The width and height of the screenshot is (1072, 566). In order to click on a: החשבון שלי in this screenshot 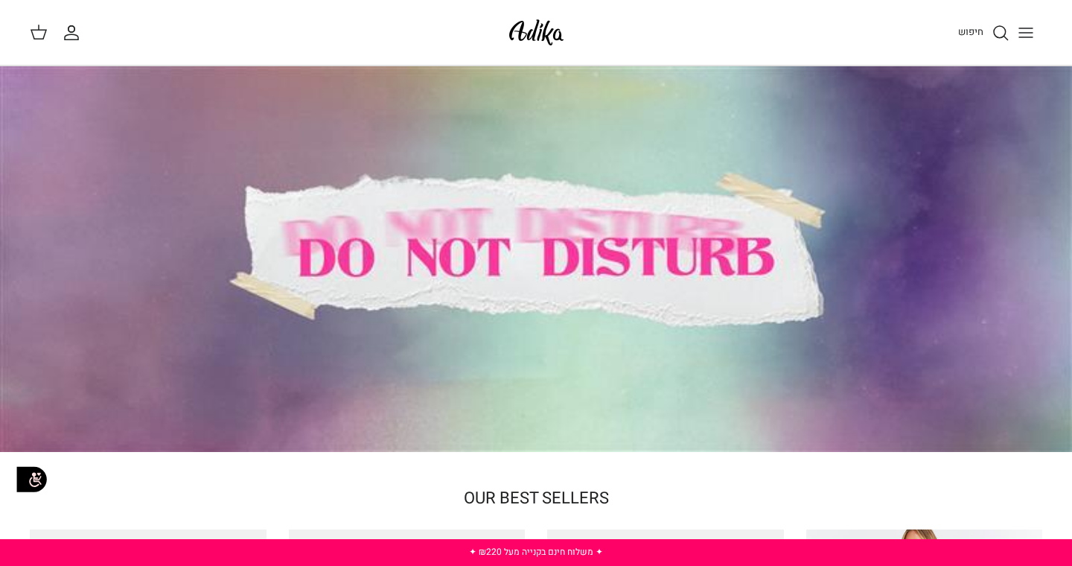, I will do `click(74, 33)`.